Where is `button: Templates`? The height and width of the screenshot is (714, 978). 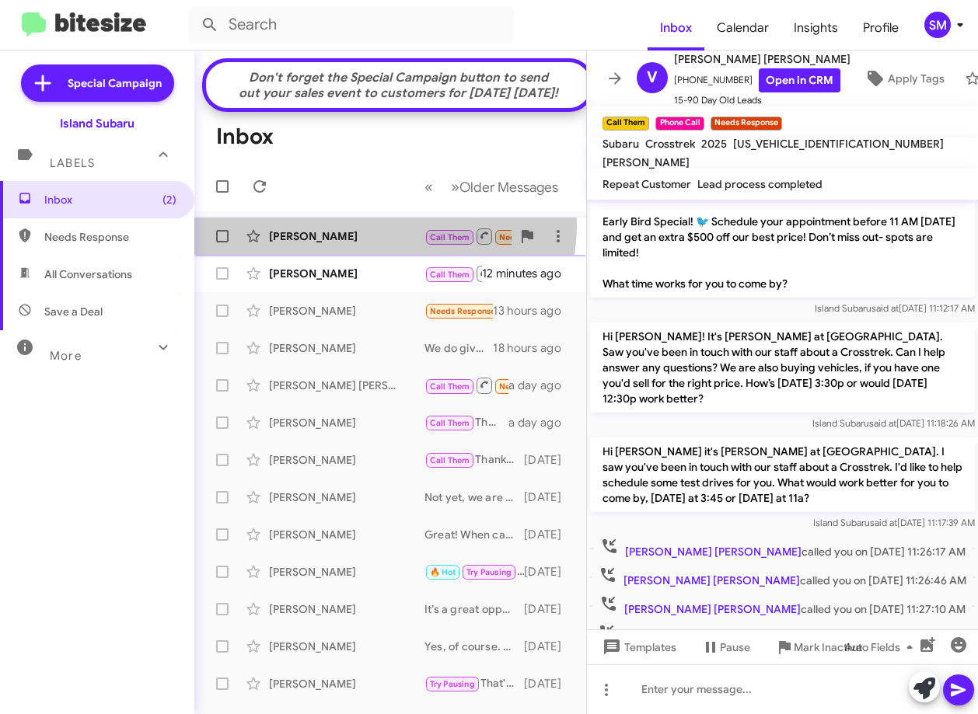
button: Templates is located at coordinates (637, 648).